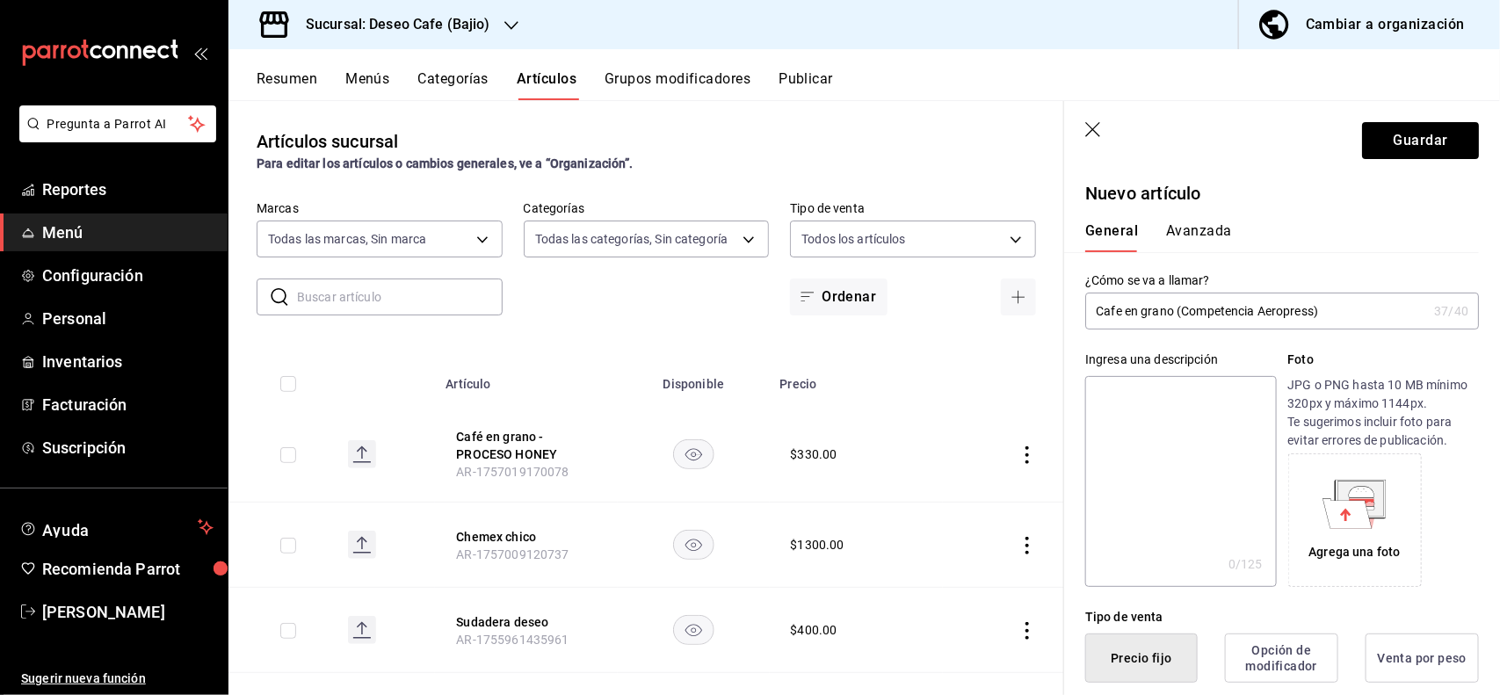 The width and height of the screenshot is (1500, 695). What do you see at coordinates (1383, 359) in the screenshot?
I see `p: Foto` at bounding box center [1383, 359].